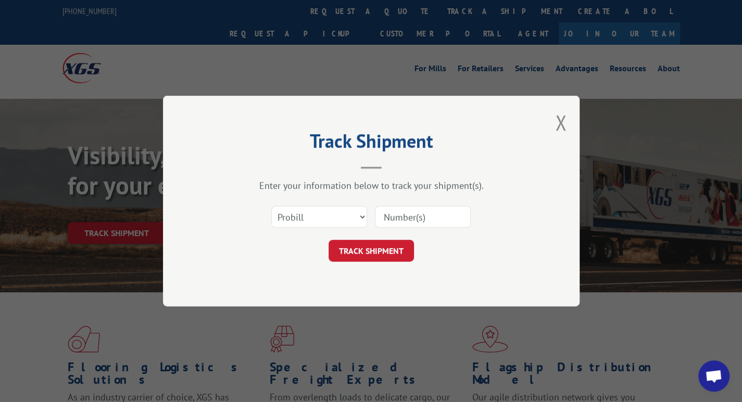  I want to click on h2: Track Shipment, so click(371, 144).